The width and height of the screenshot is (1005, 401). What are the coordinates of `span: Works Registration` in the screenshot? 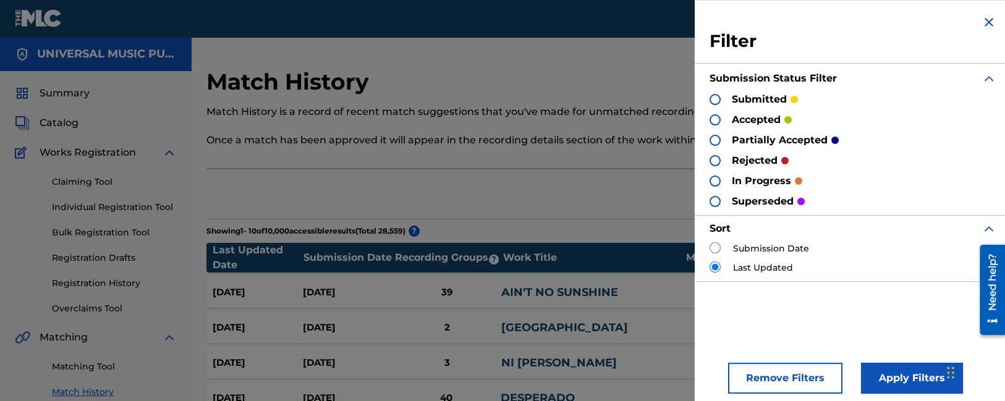 It's located at (88, 153).